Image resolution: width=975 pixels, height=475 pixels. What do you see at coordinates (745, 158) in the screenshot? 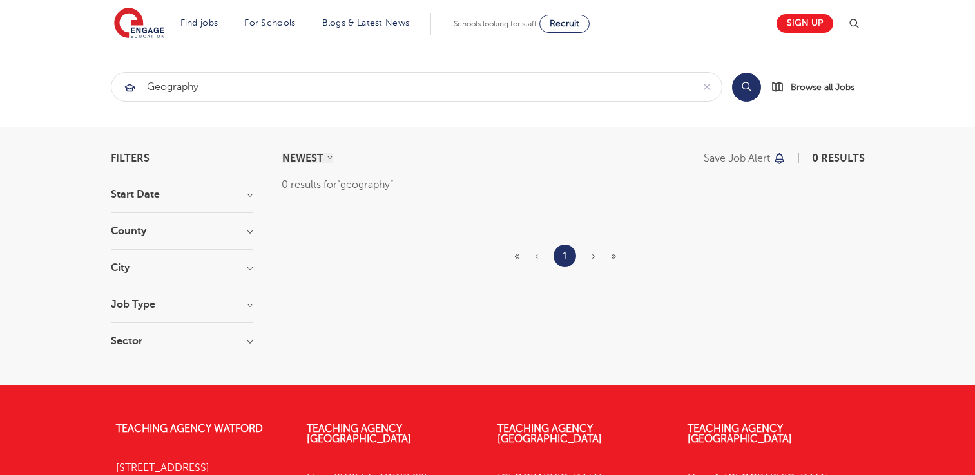
I see `button: Save job alert` at bounding box center [745, 158].